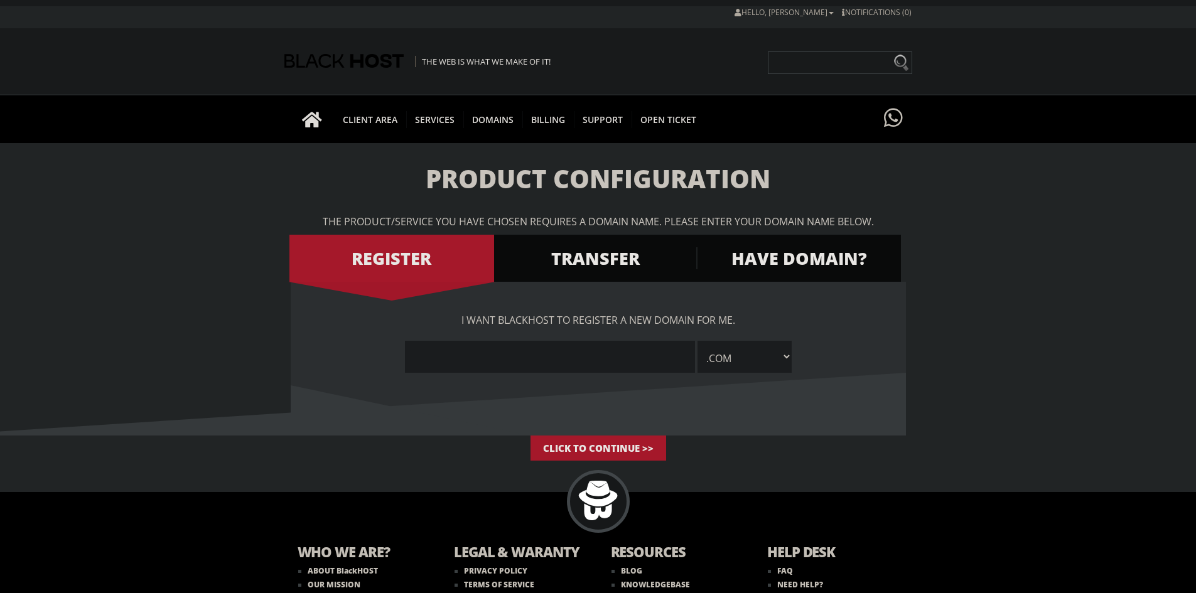 This screenshot has height=593, width=1196. Describe the element at coordinates (780, 571) in the screenshot. I see `a: FAQ` at that location.